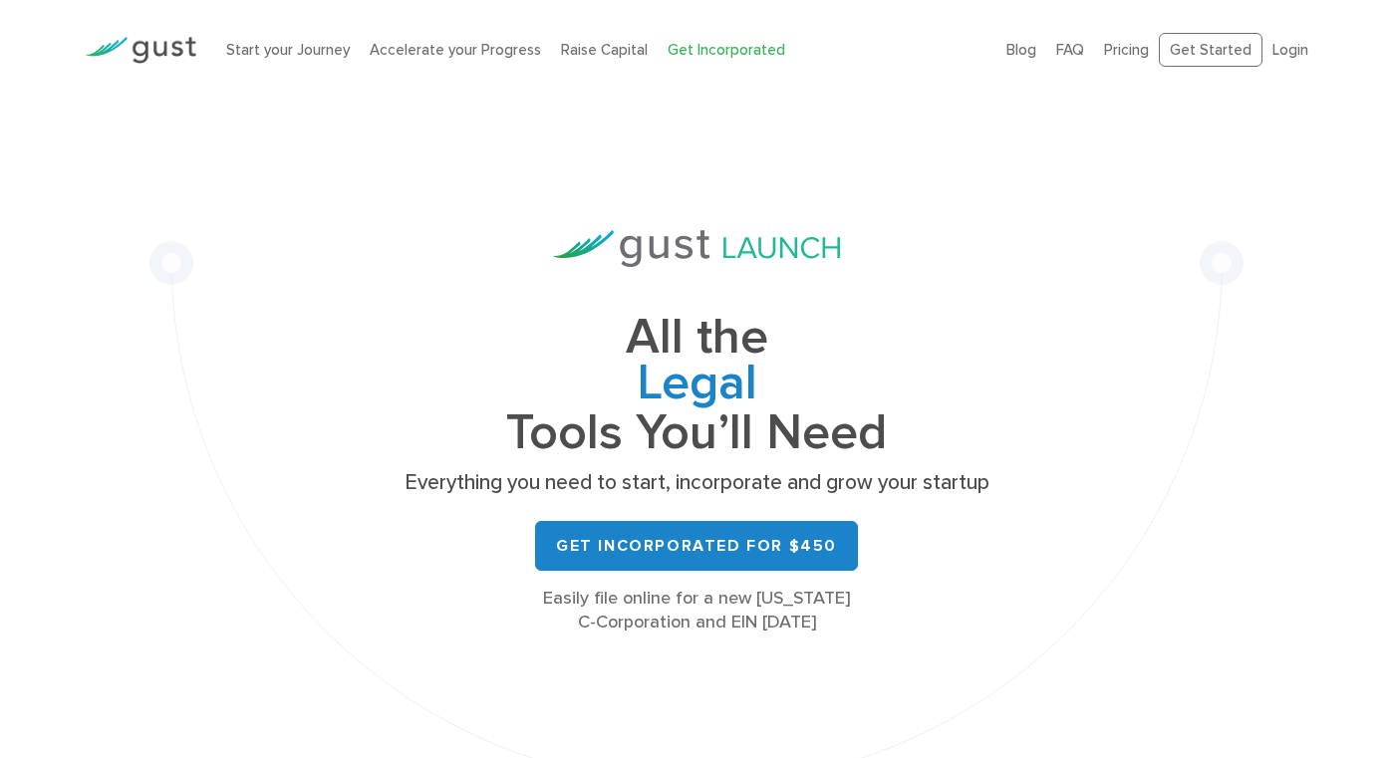 This screenshot has width=1393, height=758. Describe the element at coordinates (1126, 50) in the screenshot. I see `a: Pricing` at that location.